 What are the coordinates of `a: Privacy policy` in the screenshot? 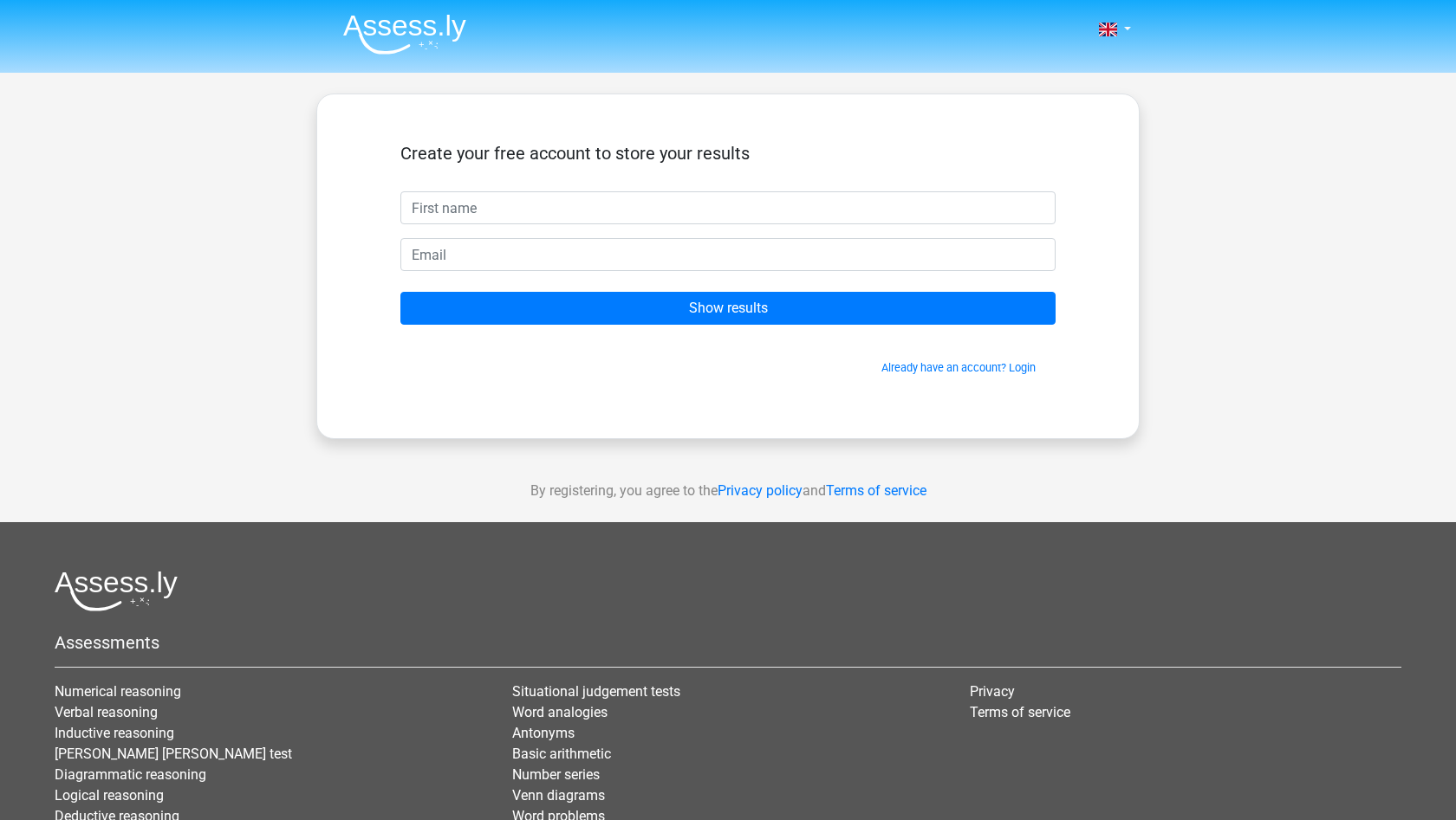 It's located at (760, 490).